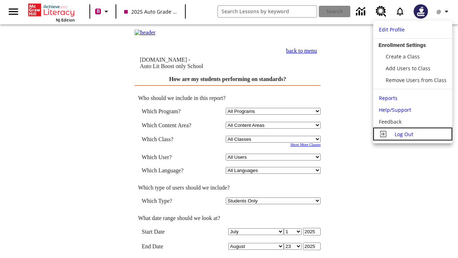 This screenshot has width=458, height=258. Describe the element at coordinates (402, 45) in the screenshot. I see `span: Enrollment Settings` at that location.